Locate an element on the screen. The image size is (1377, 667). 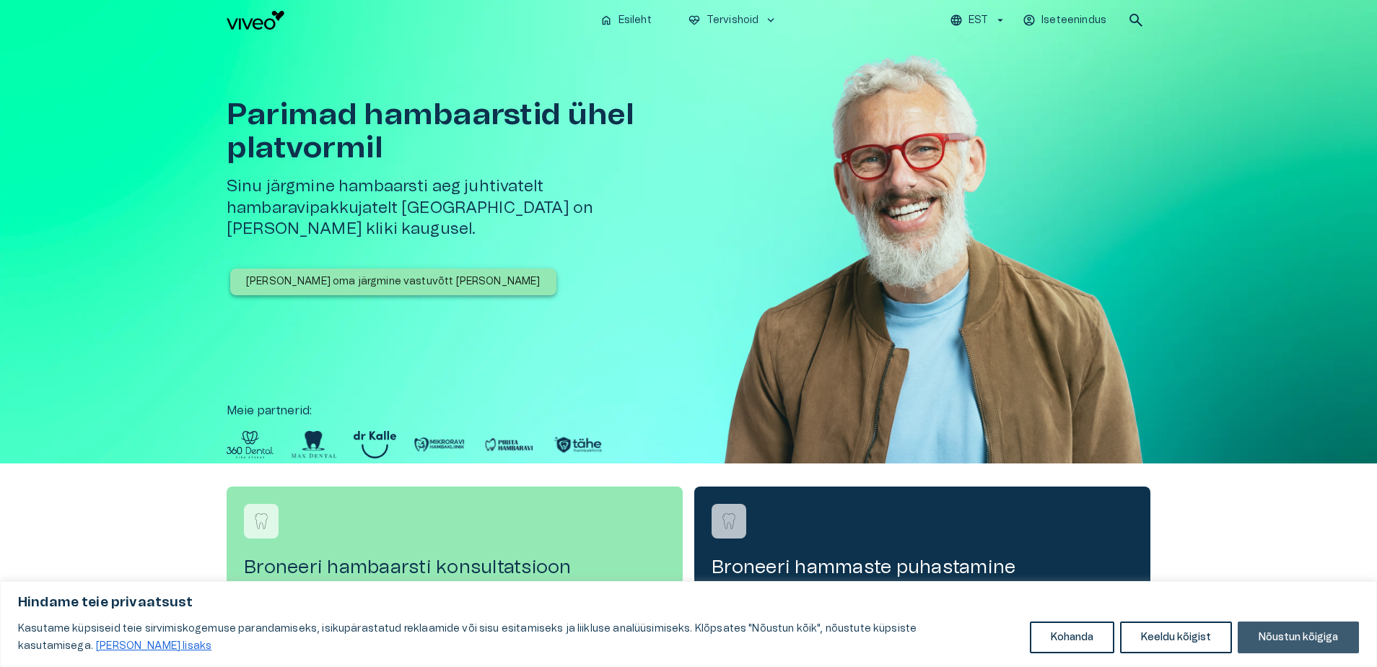
p: Tervishoid is located at coordinates (732, 20).